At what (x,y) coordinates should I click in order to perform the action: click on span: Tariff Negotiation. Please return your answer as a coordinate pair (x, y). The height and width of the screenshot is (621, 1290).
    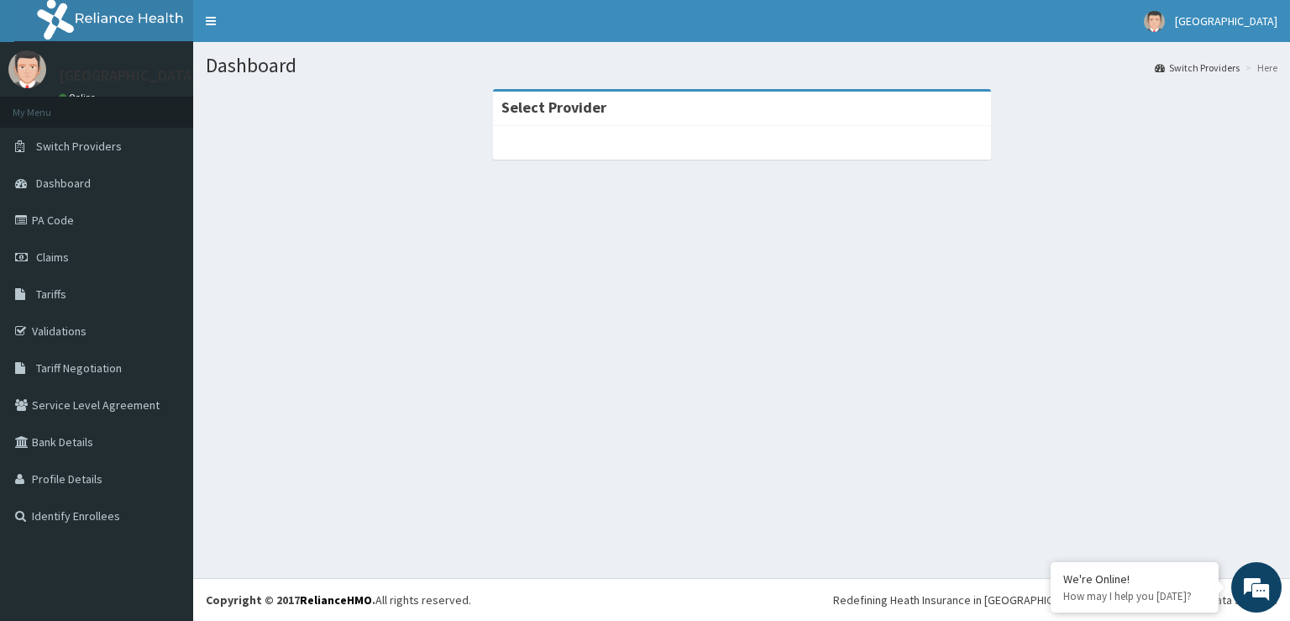
    Looking at the image, I should click on (79, 368).